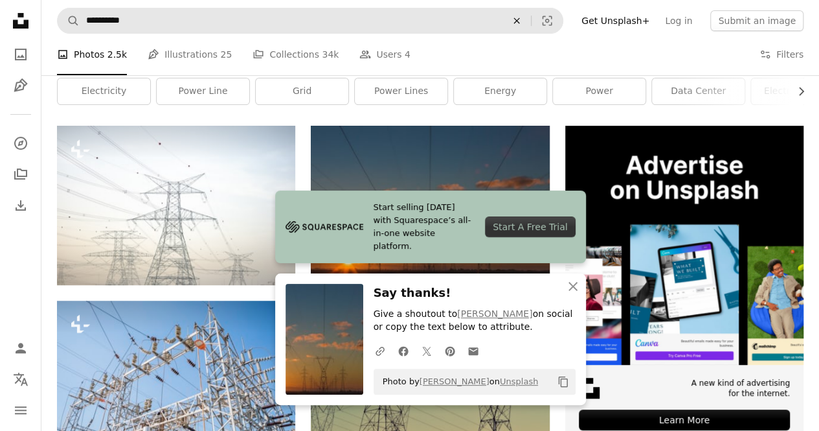  I want to click on span: 4, so click(407, 54).